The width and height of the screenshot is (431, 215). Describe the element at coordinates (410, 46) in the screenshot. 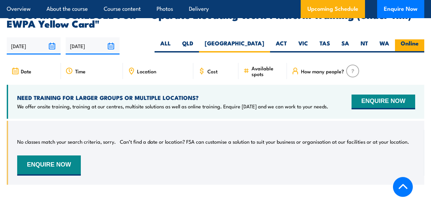

I see `label: Online` at that location.